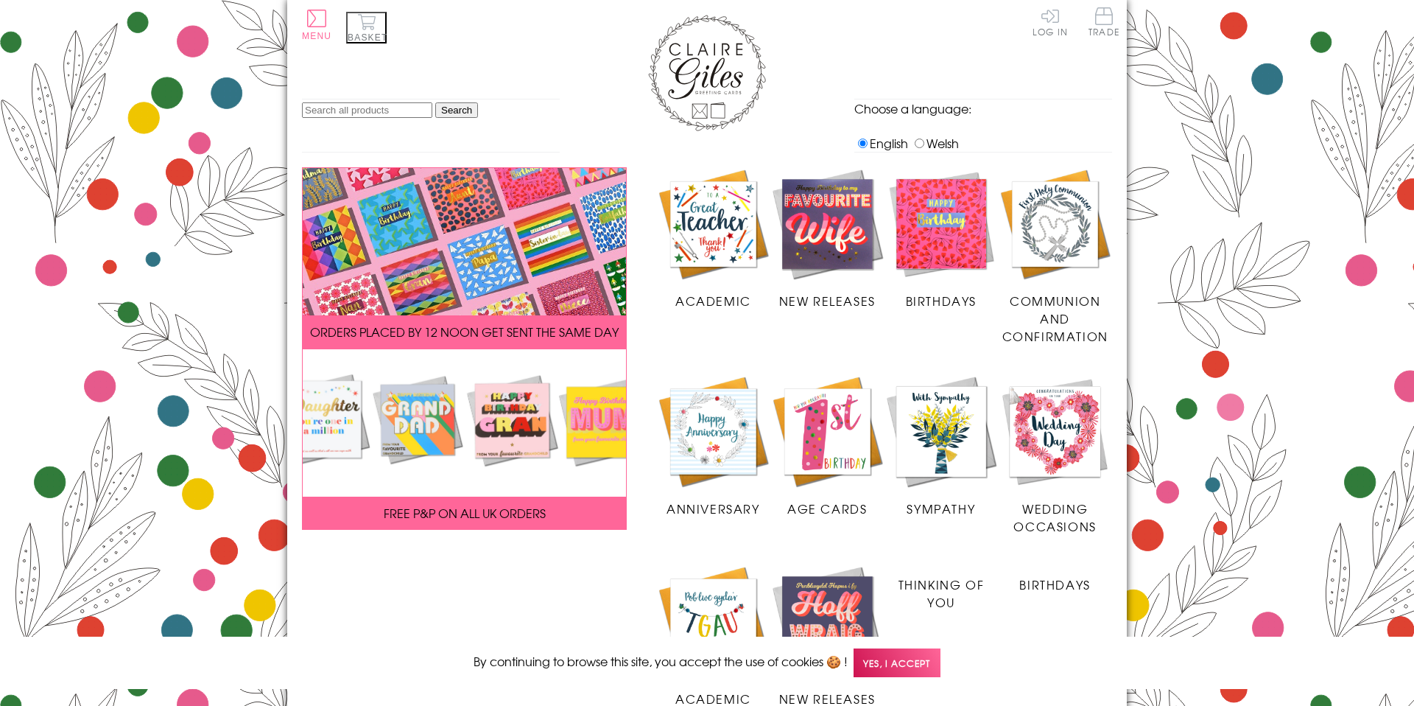  I want to click on span: Age Cards, so click(827, 508).